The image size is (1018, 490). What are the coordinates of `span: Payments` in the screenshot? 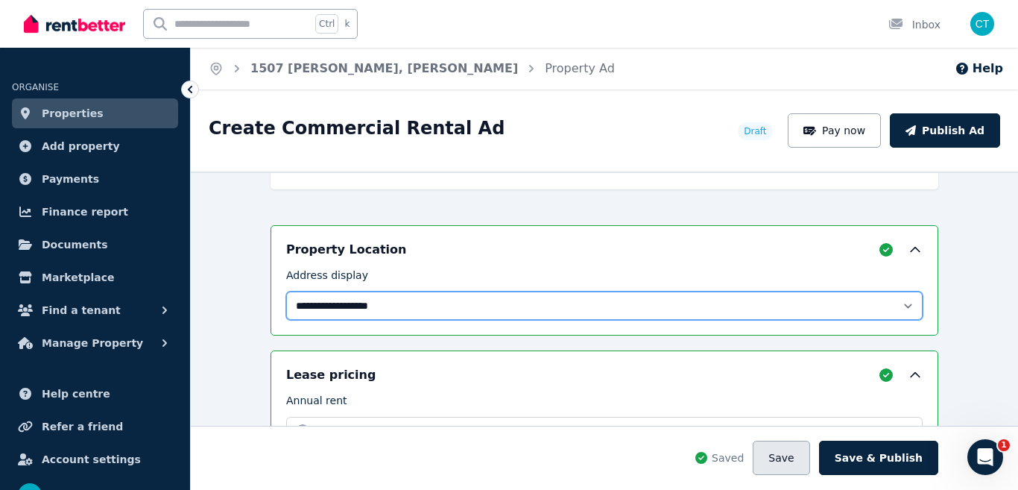 It's located at (70, 179).